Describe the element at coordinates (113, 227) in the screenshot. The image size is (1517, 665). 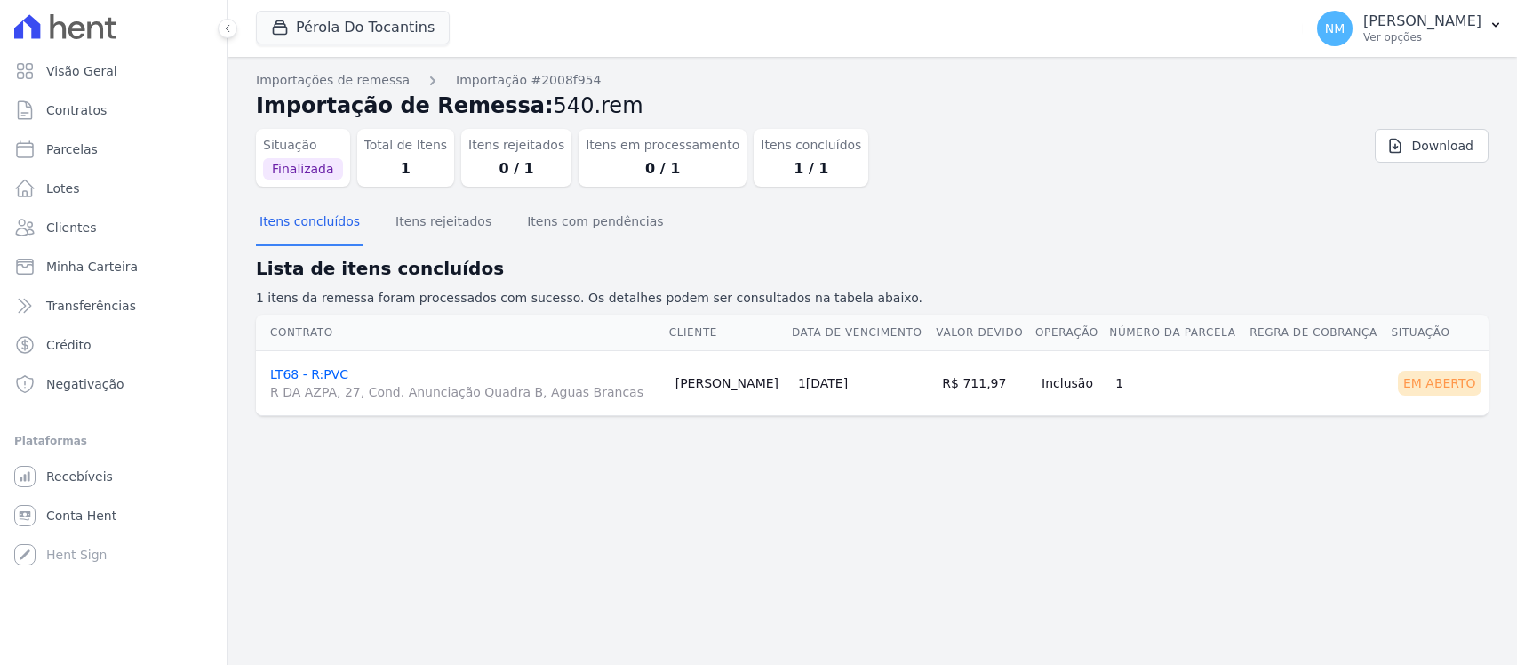
I see `a: Clientes` at that location.